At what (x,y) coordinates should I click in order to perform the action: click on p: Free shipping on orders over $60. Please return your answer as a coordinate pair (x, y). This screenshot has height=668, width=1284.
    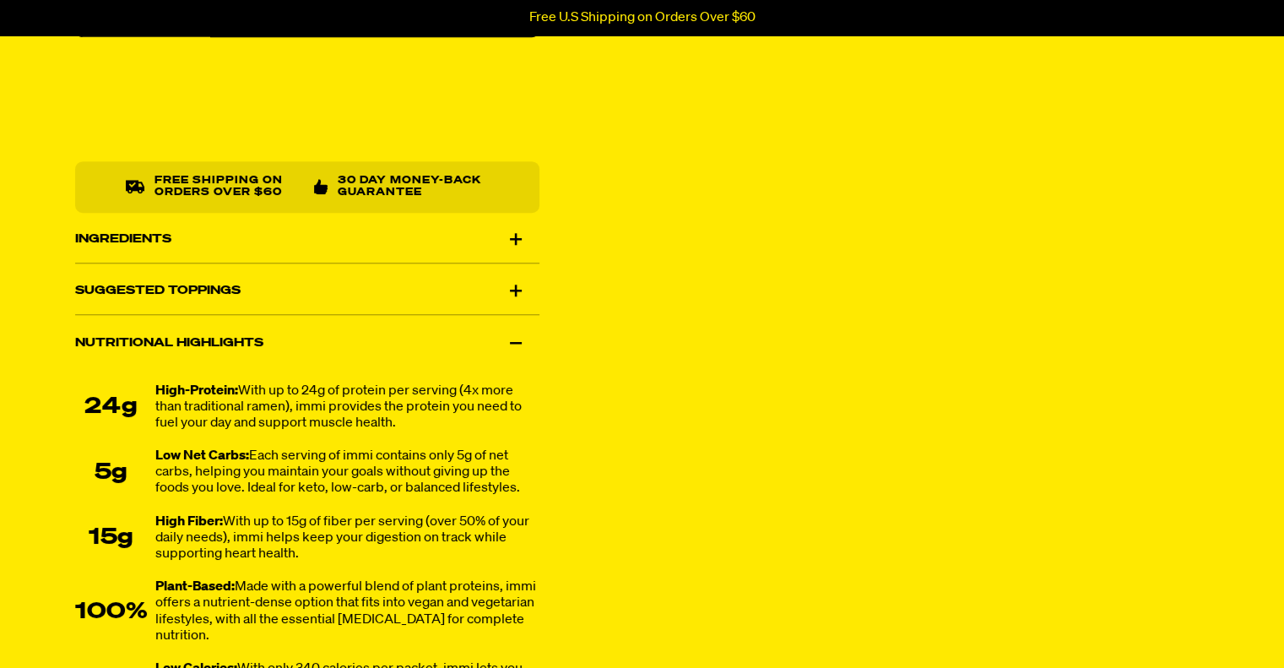
    Looking at the image, I should click on (226, 187).